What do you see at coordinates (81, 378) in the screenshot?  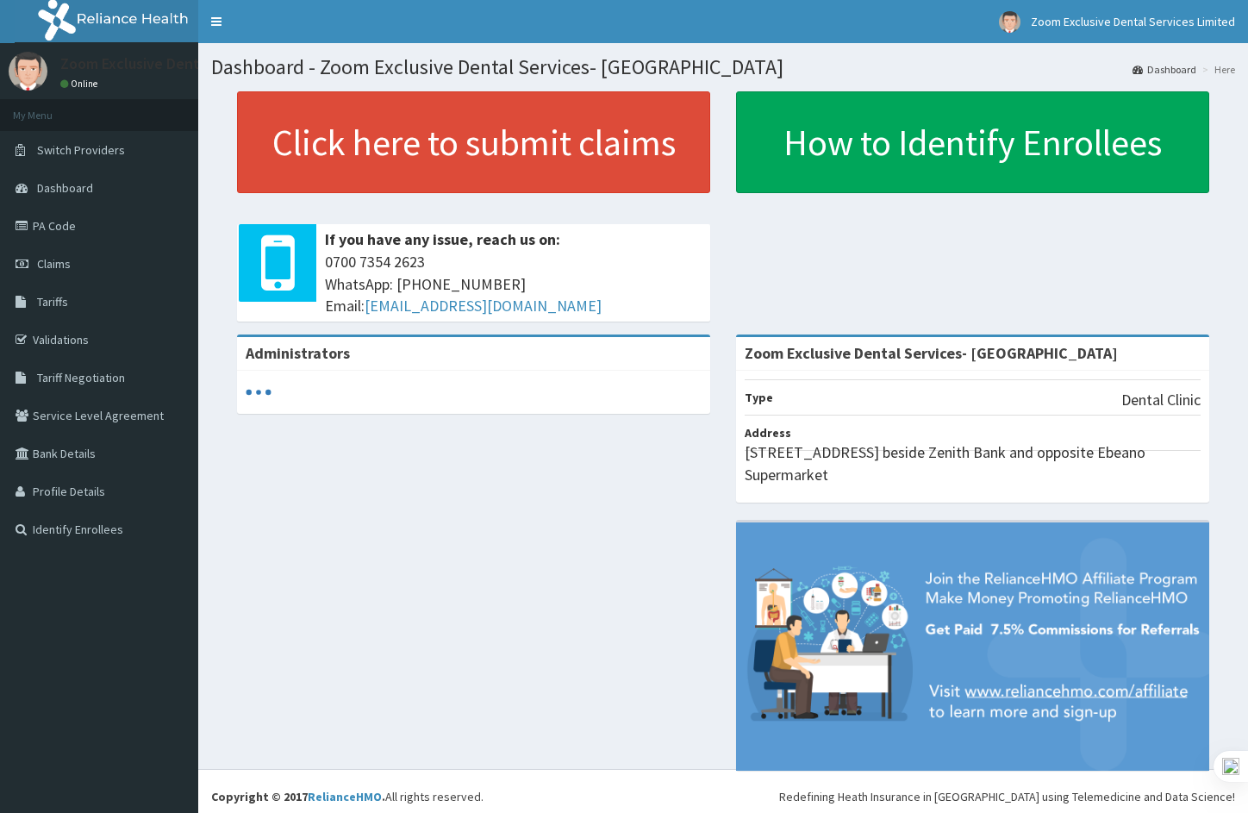 I see `span: Tariff Negotiation` at bounding box center [81, 378].